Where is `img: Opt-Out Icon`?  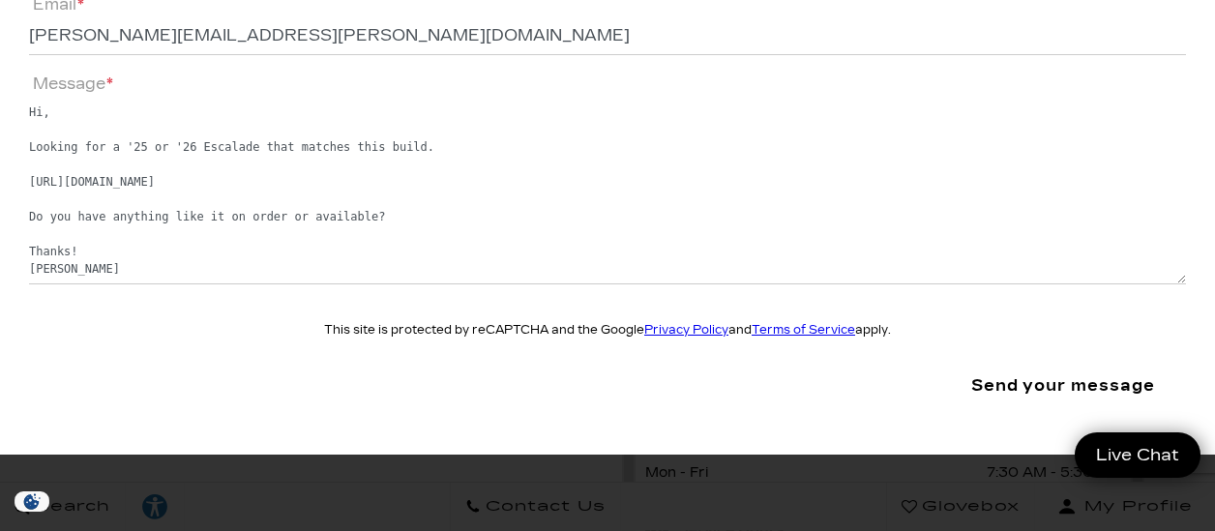
img: Opt-Out Icon is located at coordinates (32, 501).